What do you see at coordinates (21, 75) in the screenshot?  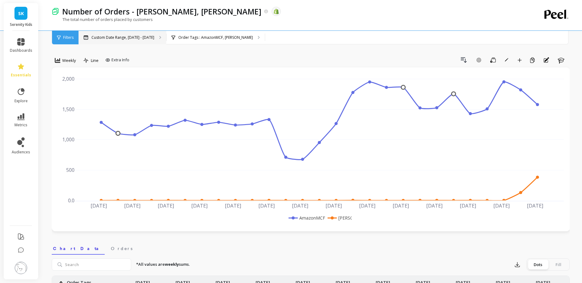 I see `span: essentials` at bounding box center [21, 75].